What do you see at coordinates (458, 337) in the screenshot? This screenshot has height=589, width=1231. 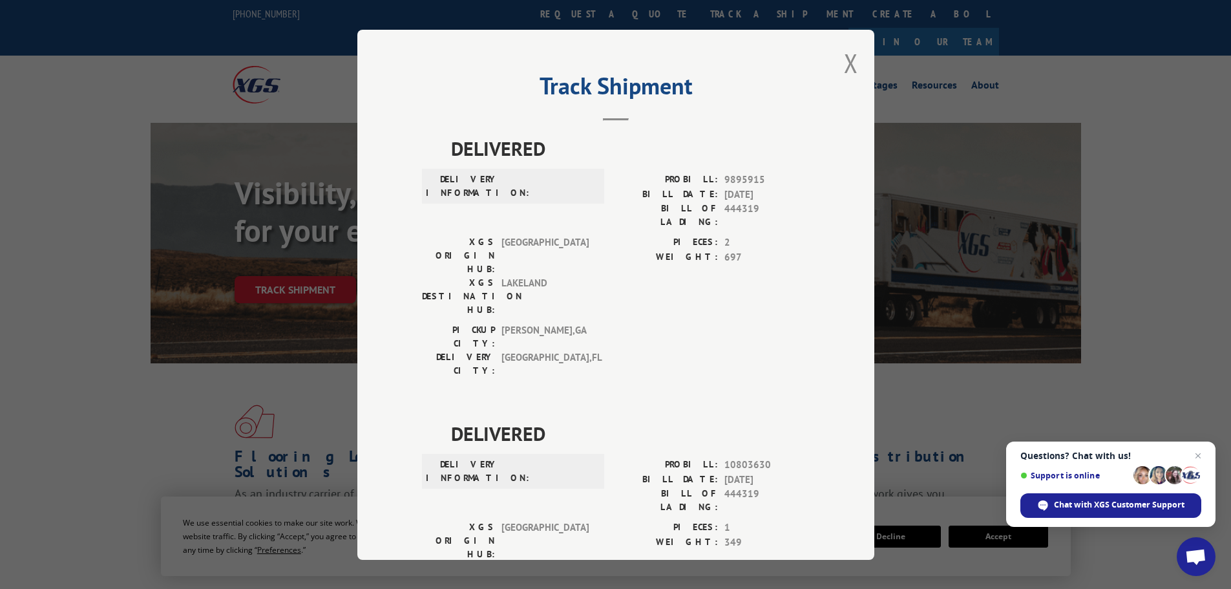 I see `label: PICKUP CITY:` at bounding box center [458, 337].